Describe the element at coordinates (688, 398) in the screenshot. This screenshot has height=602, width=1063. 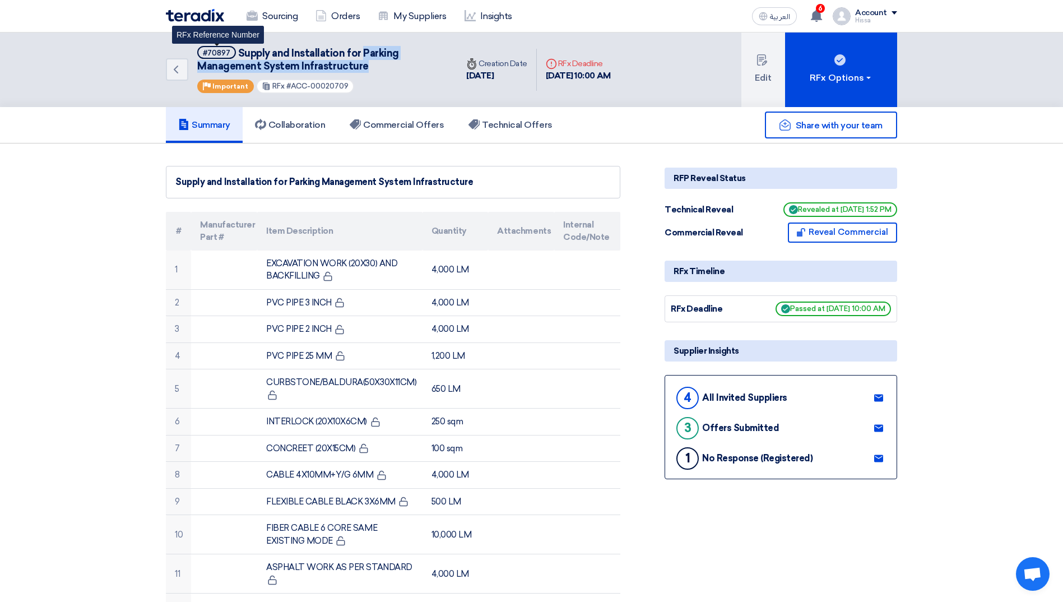
I see `div: 4` at that location.